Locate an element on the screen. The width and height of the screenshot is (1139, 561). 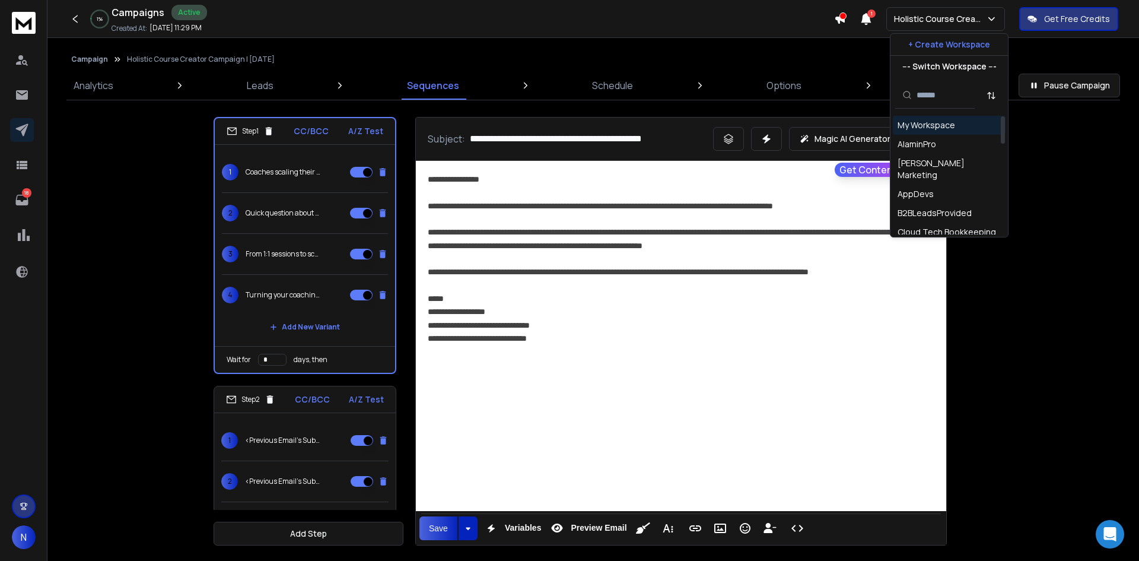
button: Variables is located at coordinates (512, 528).